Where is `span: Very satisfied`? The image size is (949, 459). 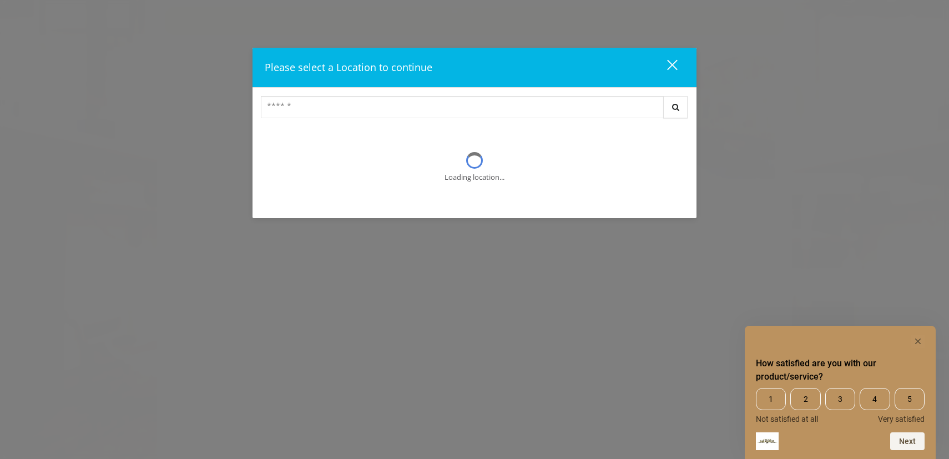
span: Very satisfied is located at coordinates (901, 419).